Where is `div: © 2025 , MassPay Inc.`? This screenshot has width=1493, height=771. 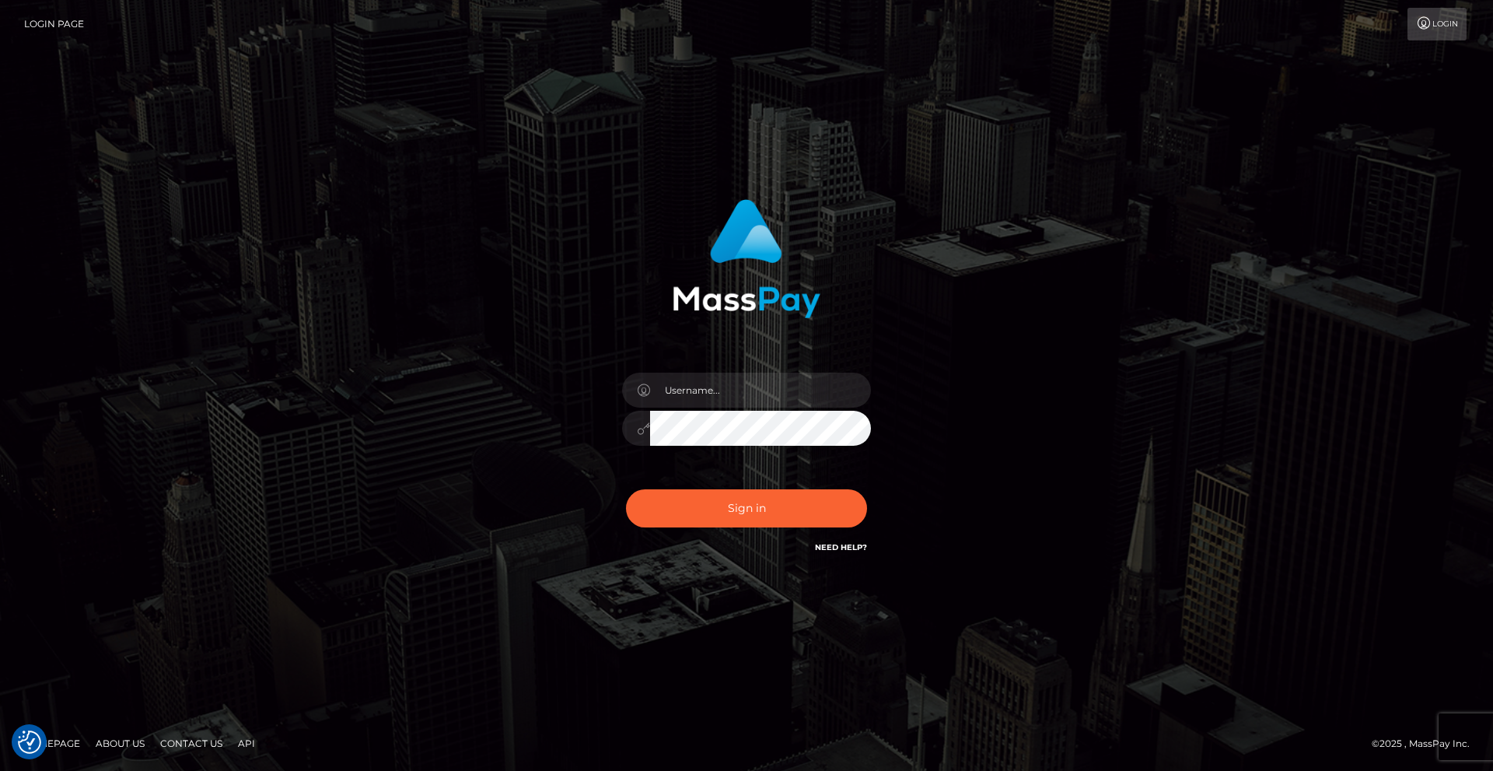 div: © 2025 , MassPay Inc. is located at coordinates (1426, 743).